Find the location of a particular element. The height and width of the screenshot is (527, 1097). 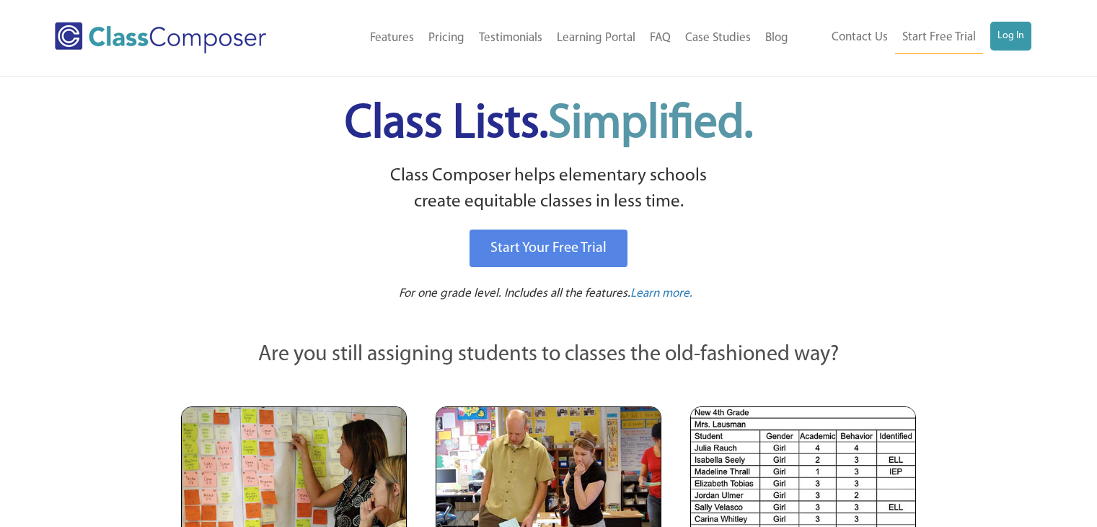

span: Learn more. is located at coordinates (662, 293).